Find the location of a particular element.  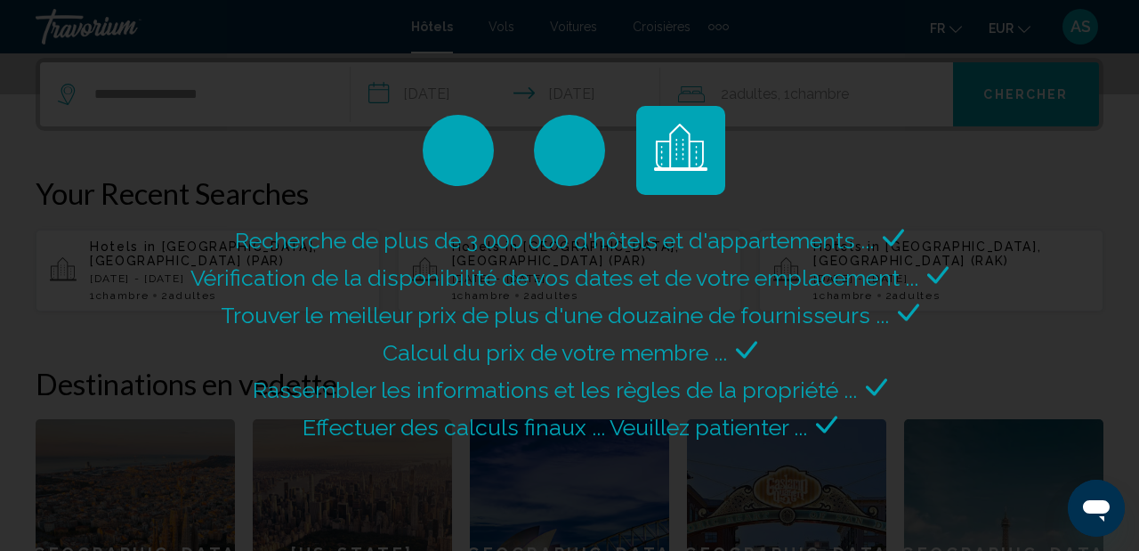

span: Calcul du prix de votre membre ... is located at coordinates (554, 352).